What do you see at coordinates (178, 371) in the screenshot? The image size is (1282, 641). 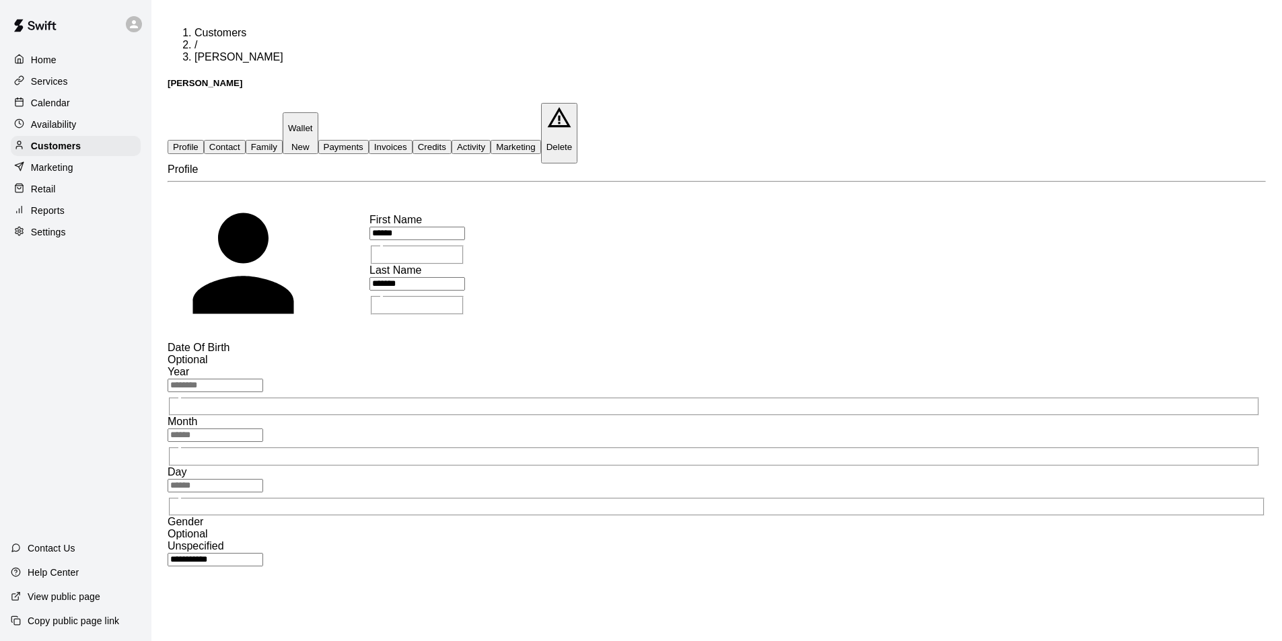 I see `span: Year` at bounding box center [178, 371].